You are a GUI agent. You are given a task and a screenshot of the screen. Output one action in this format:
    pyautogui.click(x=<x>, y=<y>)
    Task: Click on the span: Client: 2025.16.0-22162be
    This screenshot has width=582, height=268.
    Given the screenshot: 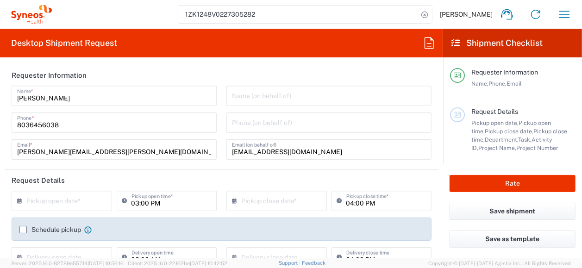 What is the action you would take?
    pyautogui.click(x=177, y=263)
    